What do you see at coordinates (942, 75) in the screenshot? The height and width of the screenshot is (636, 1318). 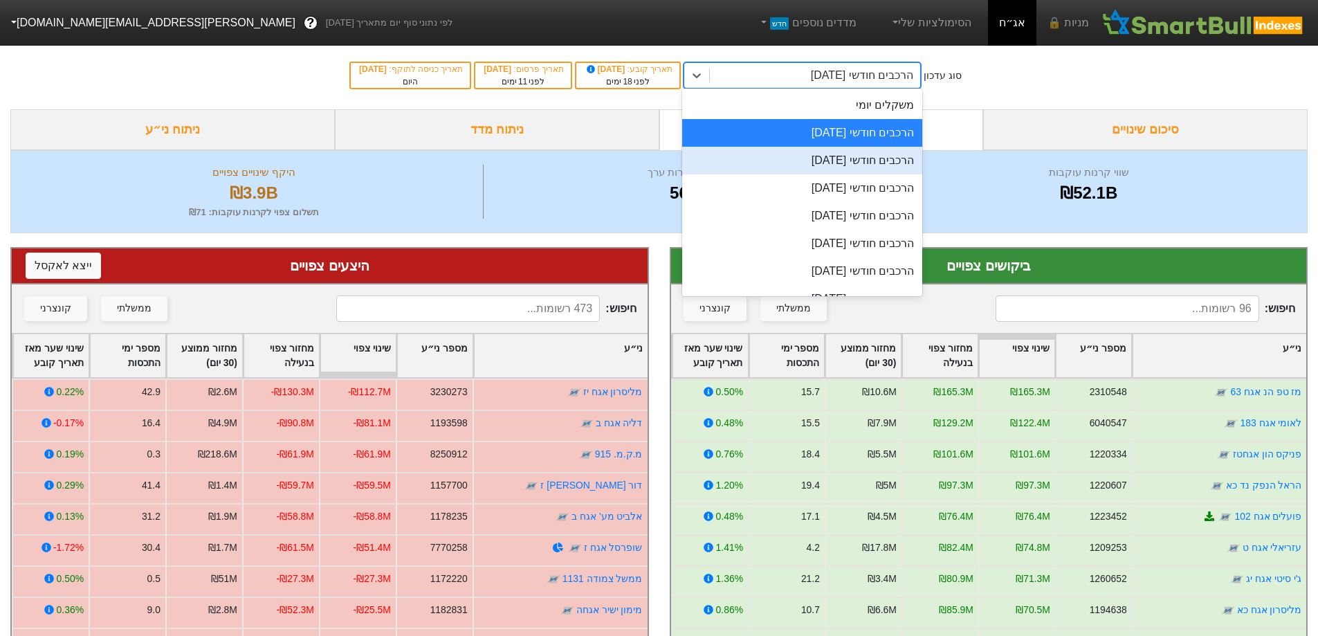 I see `div: סוג עדכון` at bounding box center [942, 75].